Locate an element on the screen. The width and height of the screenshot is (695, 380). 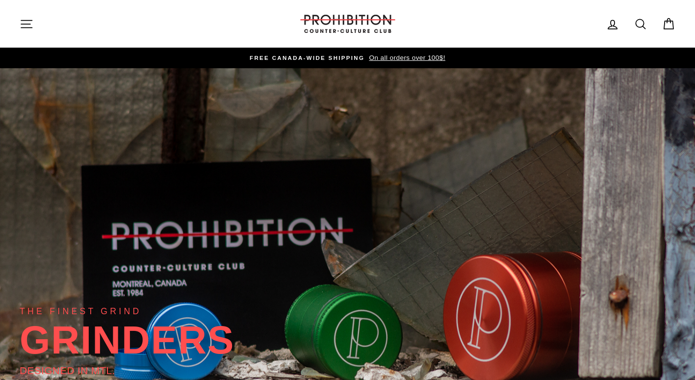
a: FREE CANADA-WIDE SHIPPING On all orders over 100$! is located at coordinates (347, 58).